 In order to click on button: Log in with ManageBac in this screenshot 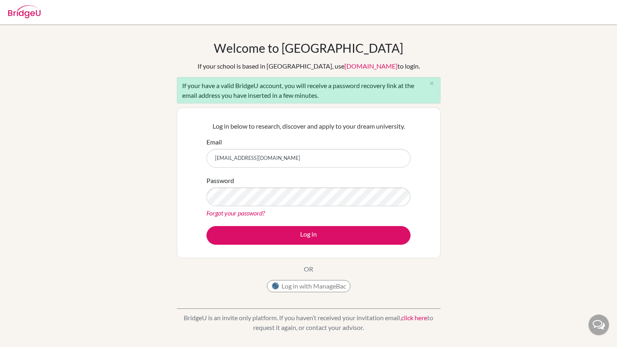, I will do `click(309, 286)`.